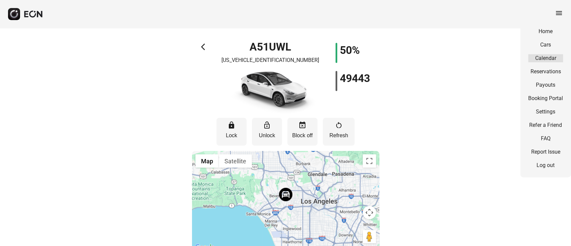  What do you see at coordinates (545, 58) in the screenshot?
I see `a: Calendar` at bounding box center [545, 58].